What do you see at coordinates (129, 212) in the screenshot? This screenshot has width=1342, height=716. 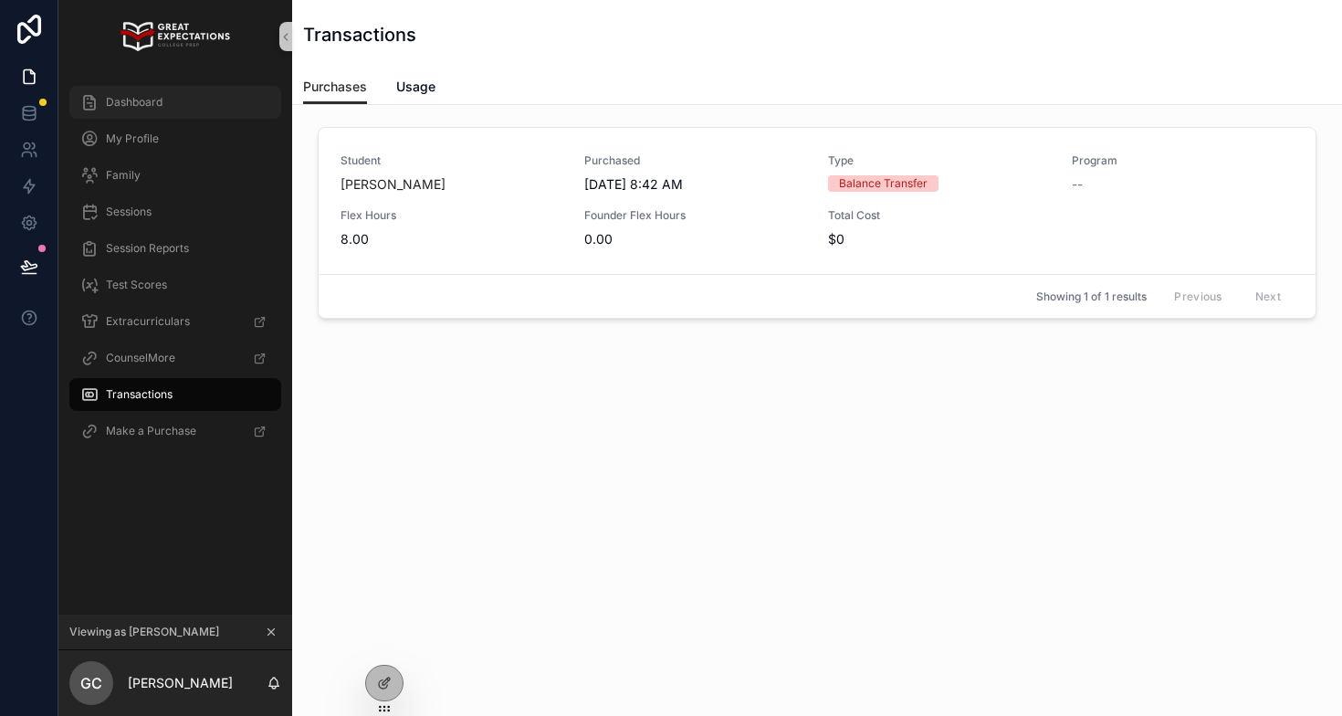 I see `span: Sessions` at bounding box center [129, 212].